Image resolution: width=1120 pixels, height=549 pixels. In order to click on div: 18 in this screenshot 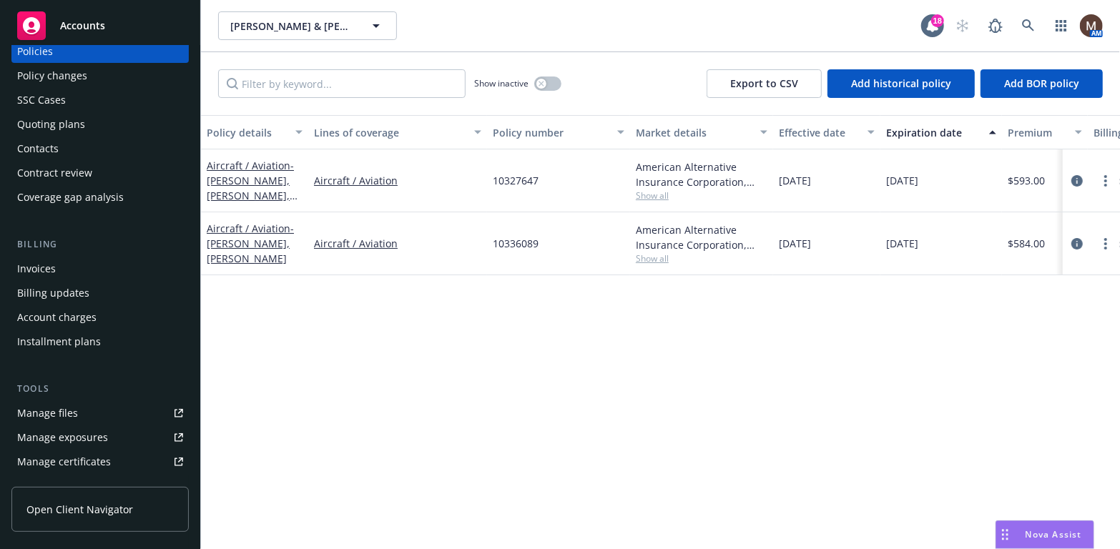, I will do `click(937, 21)`.